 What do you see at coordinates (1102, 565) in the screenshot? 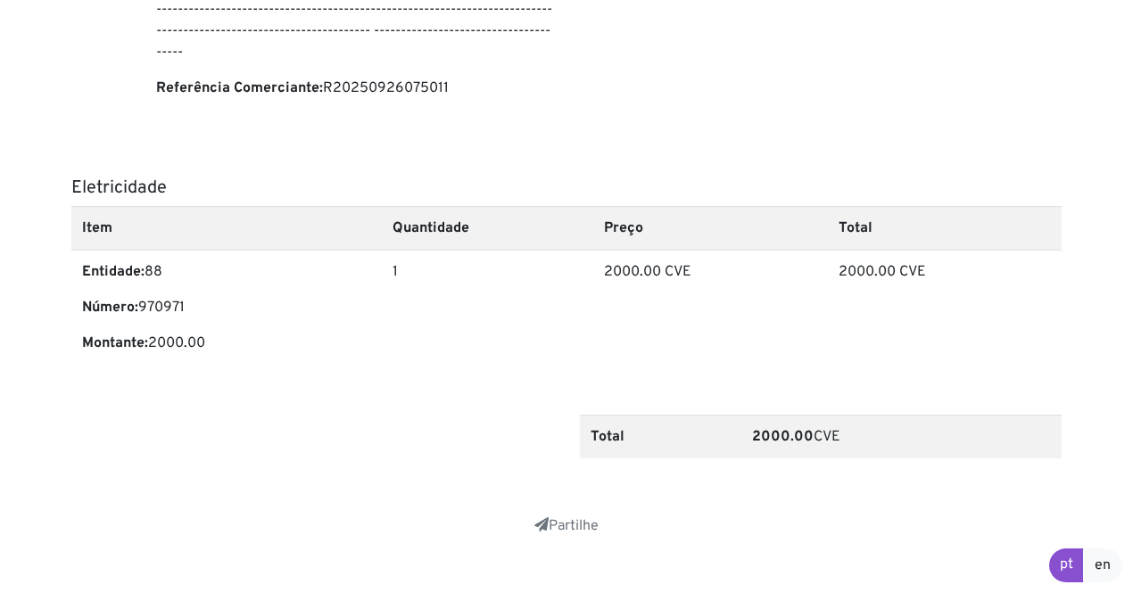
I see `a: en` at bounding box center [1102, 565].